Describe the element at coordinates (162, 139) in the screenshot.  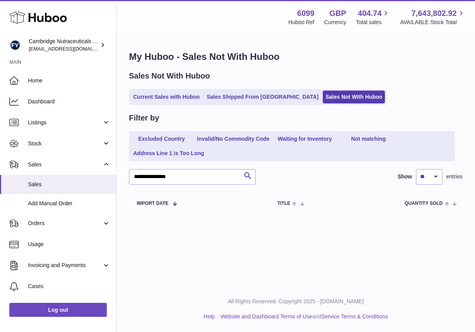
I see `a: Excluded Country` at that location.